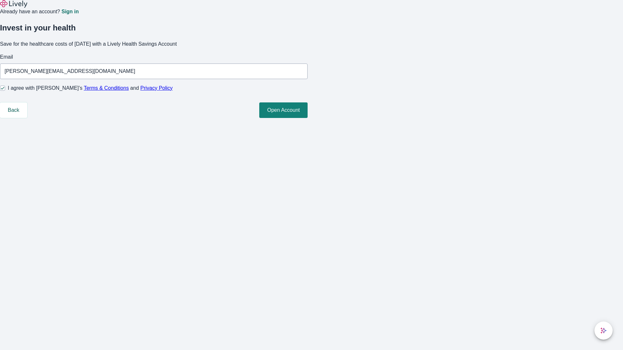 The image size is (623, 350). What do you see at coordinates (283, 110) in the screenshot?
I see `button: Open Account` at bounding box center [283, 110].